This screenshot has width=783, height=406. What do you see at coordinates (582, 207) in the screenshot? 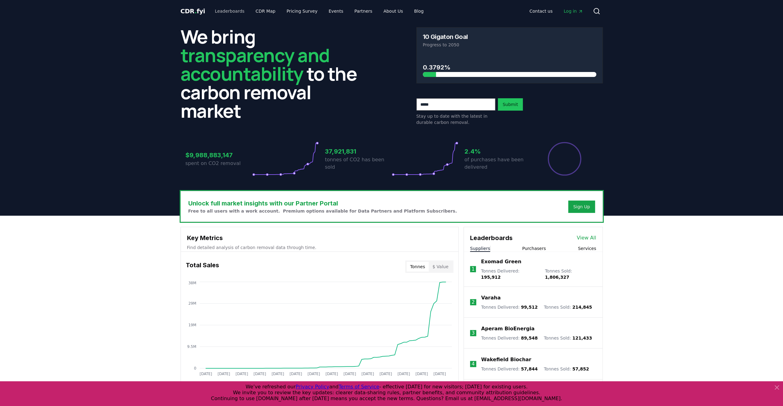
I see `a: Sign Up` at bounding box center [582, 207].